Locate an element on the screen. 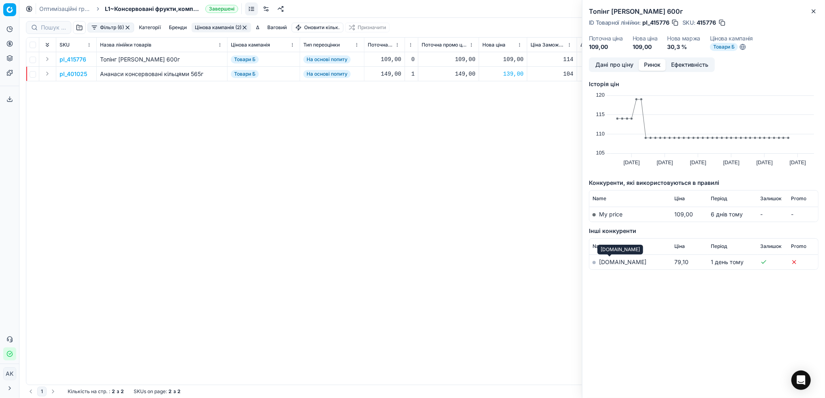 The width and height of the screenshot is (825, 398). span: Тип переоцінки is located at coordinates (322, 45).